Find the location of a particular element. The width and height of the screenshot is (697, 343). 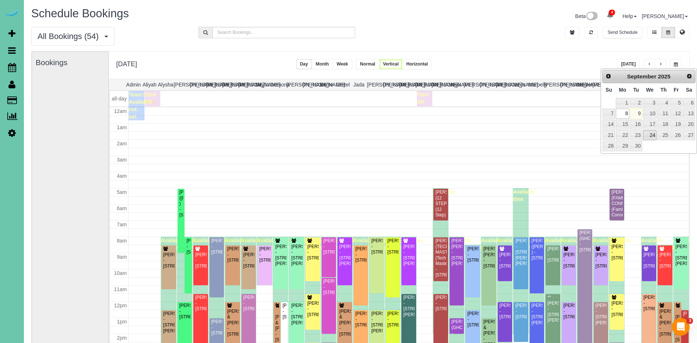

span: 4am is located at coordinates (122, 176).